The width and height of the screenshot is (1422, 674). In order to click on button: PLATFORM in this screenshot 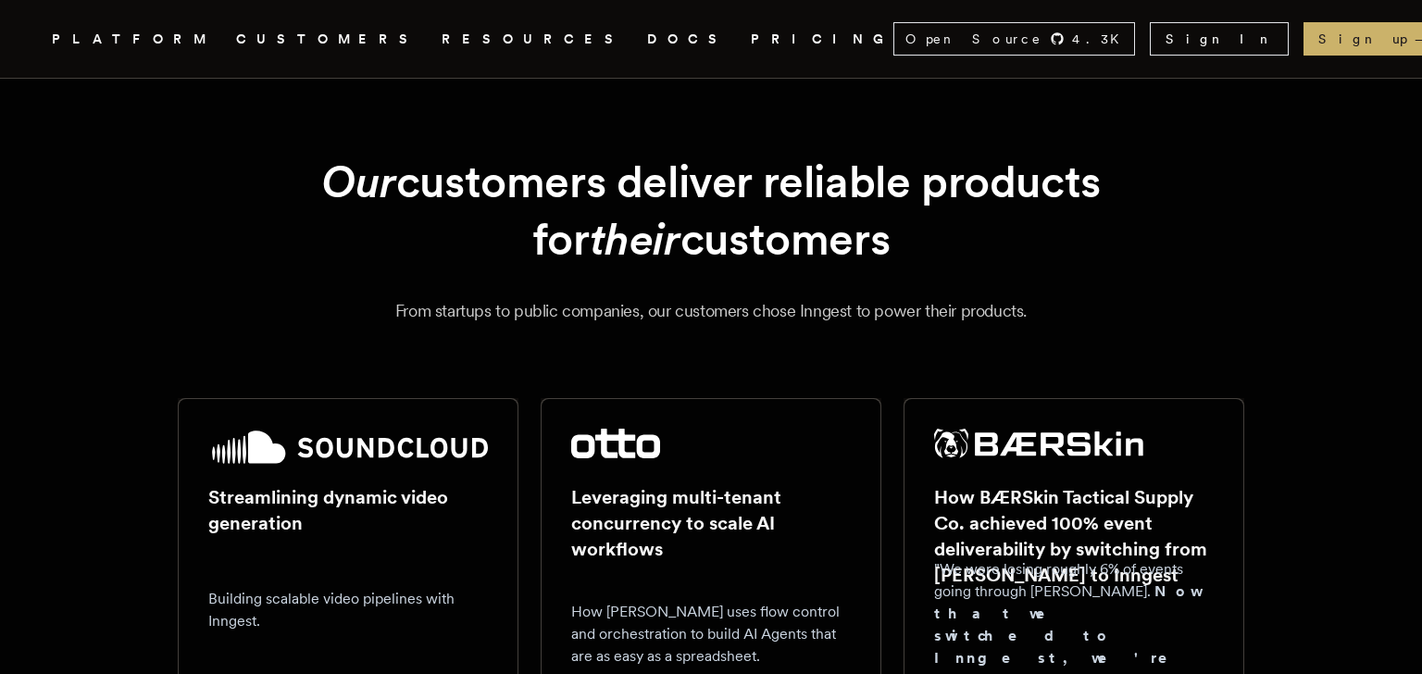, I will do `click(132, 39)`.